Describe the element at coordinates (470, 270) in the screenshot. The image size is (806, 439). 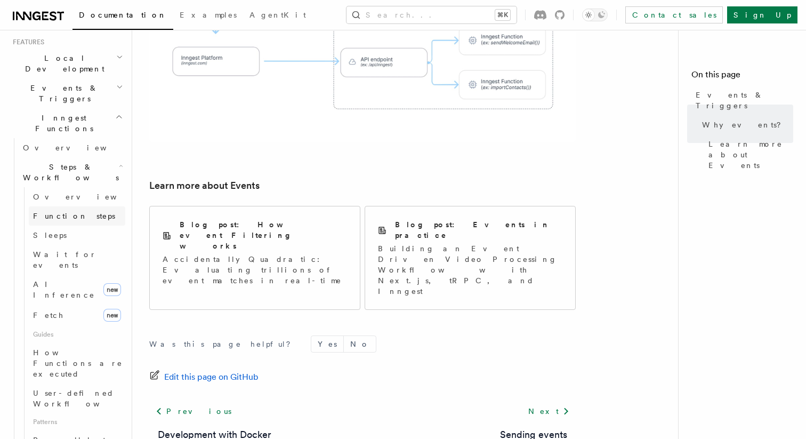
I see `p: Building an Event Driven Video Processing Workflow with Next.js, tRPC, and Inngest` at that location.